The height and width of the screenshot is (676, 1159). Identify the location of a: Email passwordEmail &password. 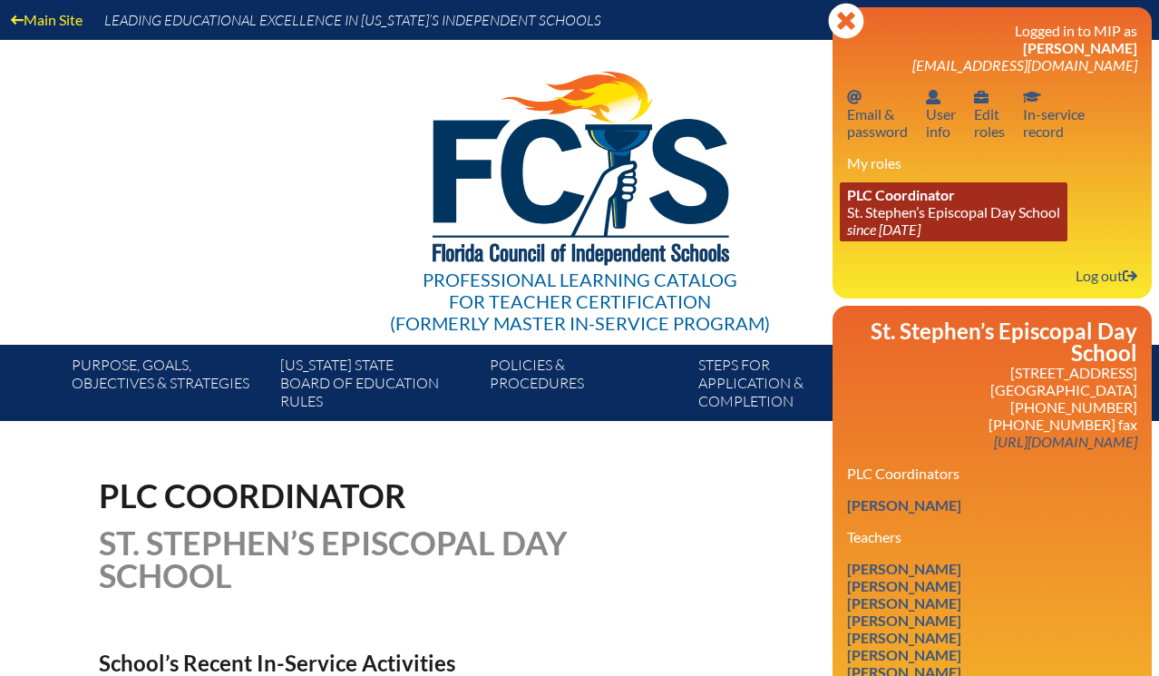
(877, 113).